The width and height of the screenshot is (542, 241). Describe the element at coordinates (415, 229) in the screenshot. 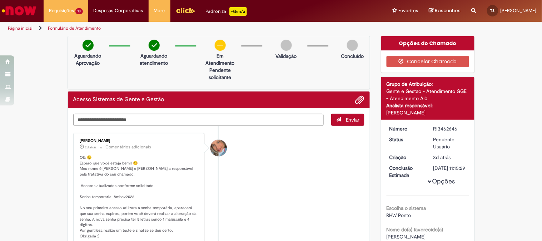

I see `b: Nome do(a) favorecido(a)` at that location.